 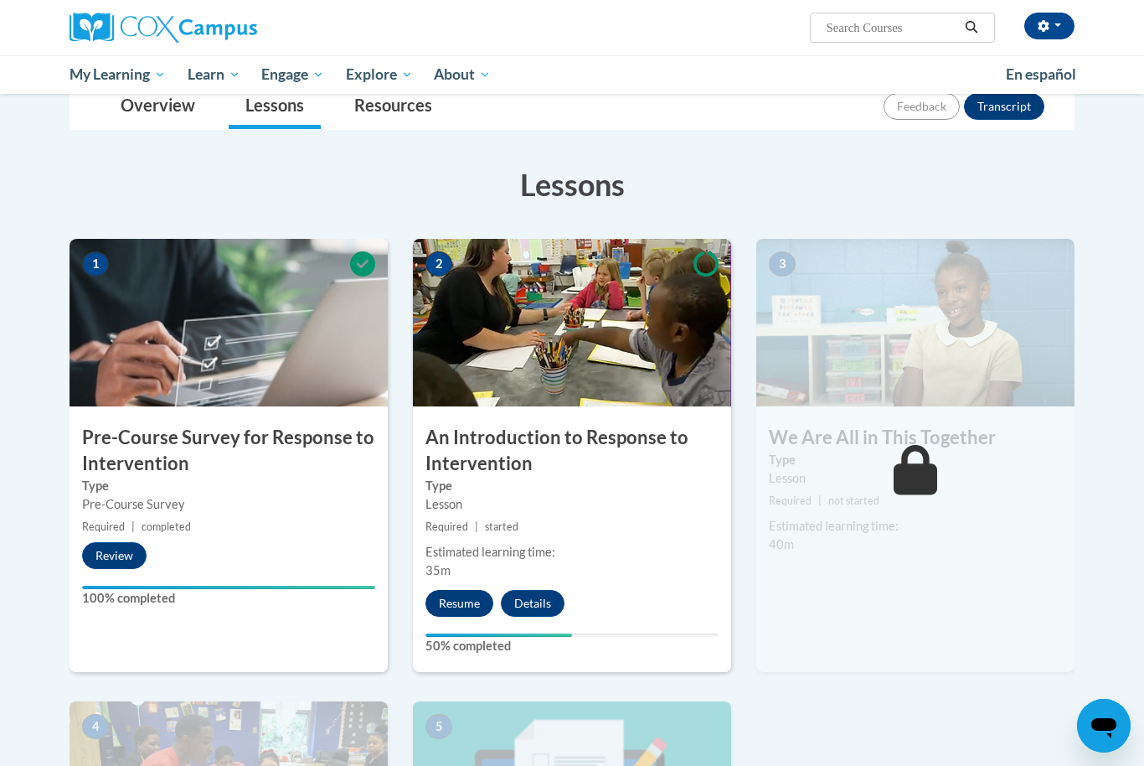 What do you see at coordinates (1041, 74) in the screenshot?
I see `span: En español` at bounding box center [1041, 74].